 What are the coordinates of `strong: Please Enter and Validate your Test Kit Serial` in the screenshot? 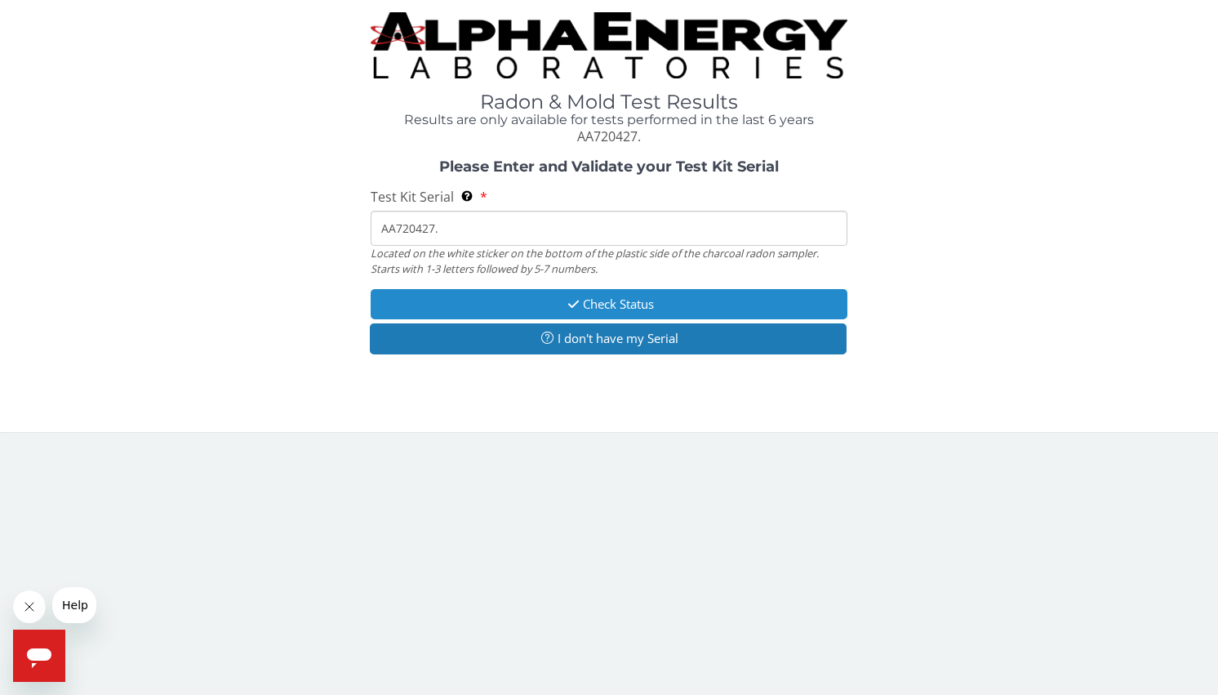 It's located at (609, 167).